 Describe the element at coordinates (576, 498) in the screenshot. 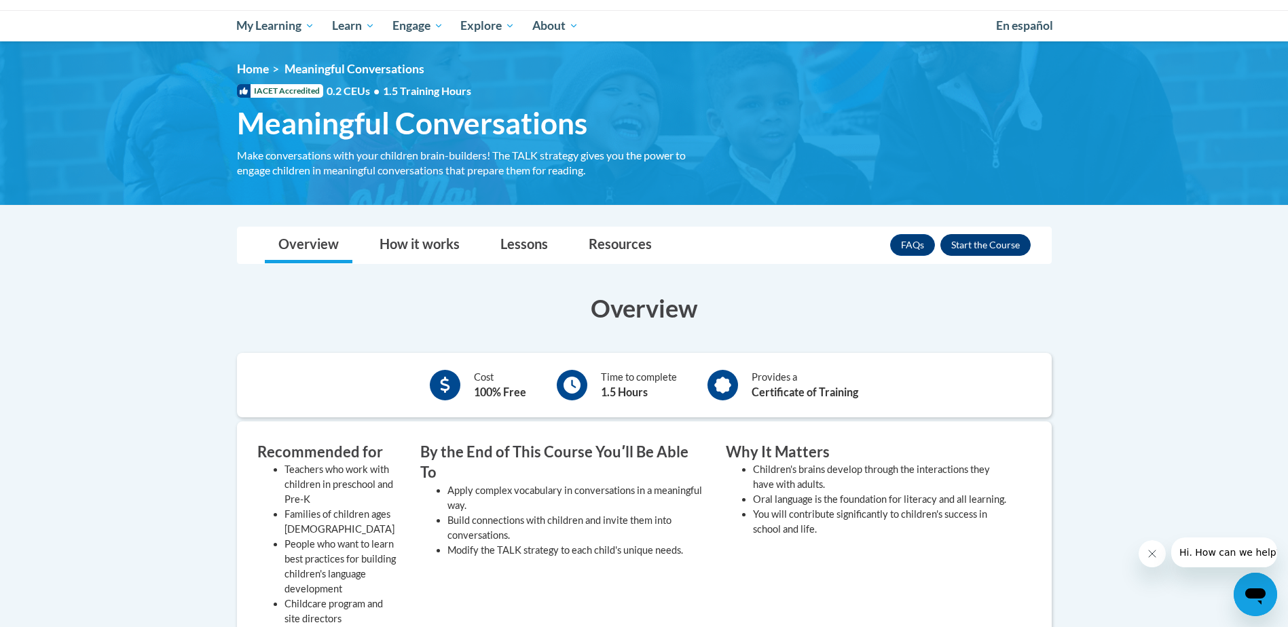

I see `li: Apply complex vocabulary in conversations in a meaningful way.` at that location.